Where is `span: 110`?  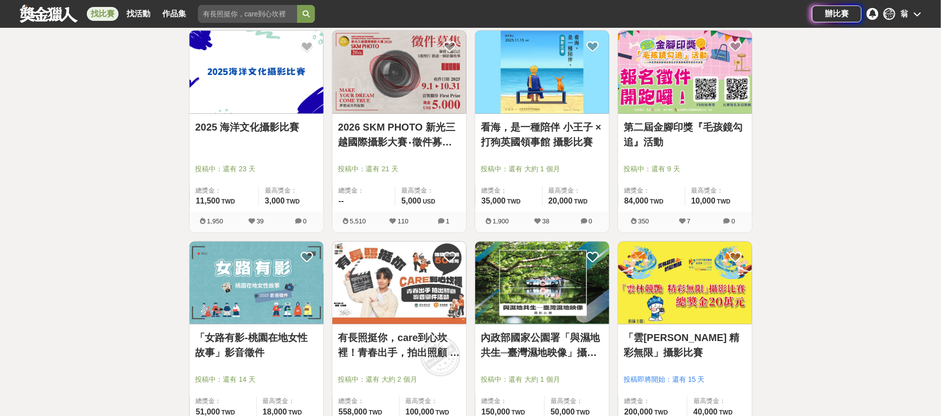 span: 110 is located at coordinates (403, 221).